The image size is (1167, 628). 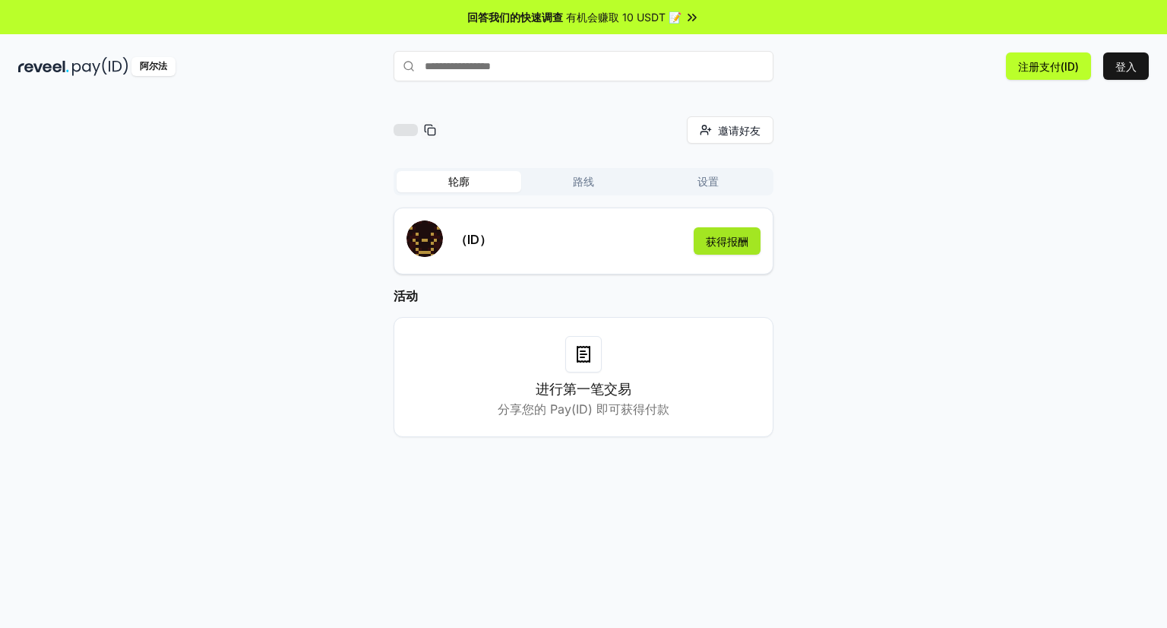 I want to click on font: 进行第一笔交易, so click(x=584, y=388).